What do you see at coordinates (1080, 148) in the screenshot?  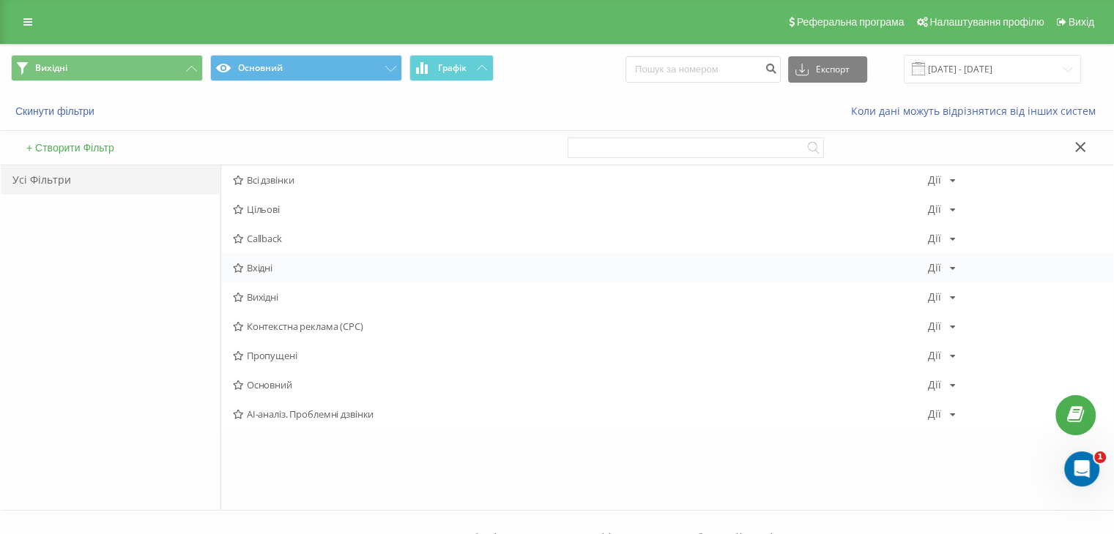 I see `button: Закрити` at bounding box center [1080, 148].